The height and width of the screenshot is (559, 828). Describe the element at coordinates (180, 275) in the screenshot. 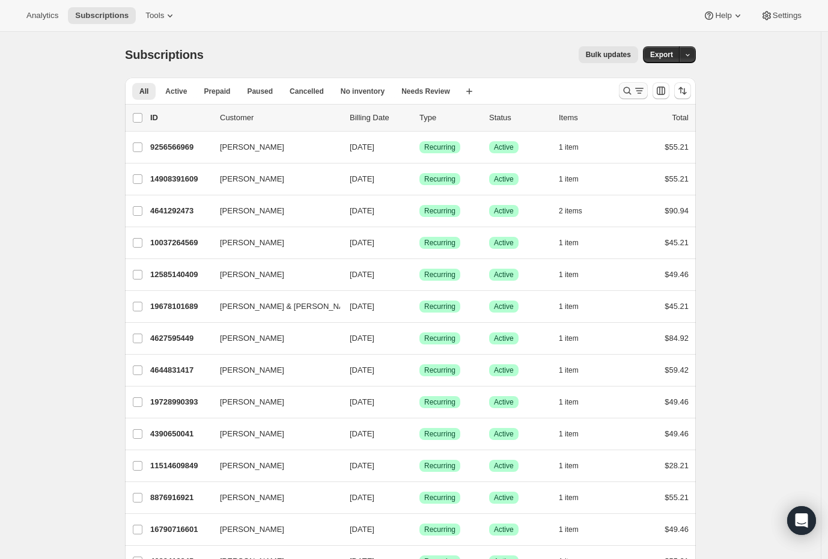

I see `p: 12585140409` at that location.